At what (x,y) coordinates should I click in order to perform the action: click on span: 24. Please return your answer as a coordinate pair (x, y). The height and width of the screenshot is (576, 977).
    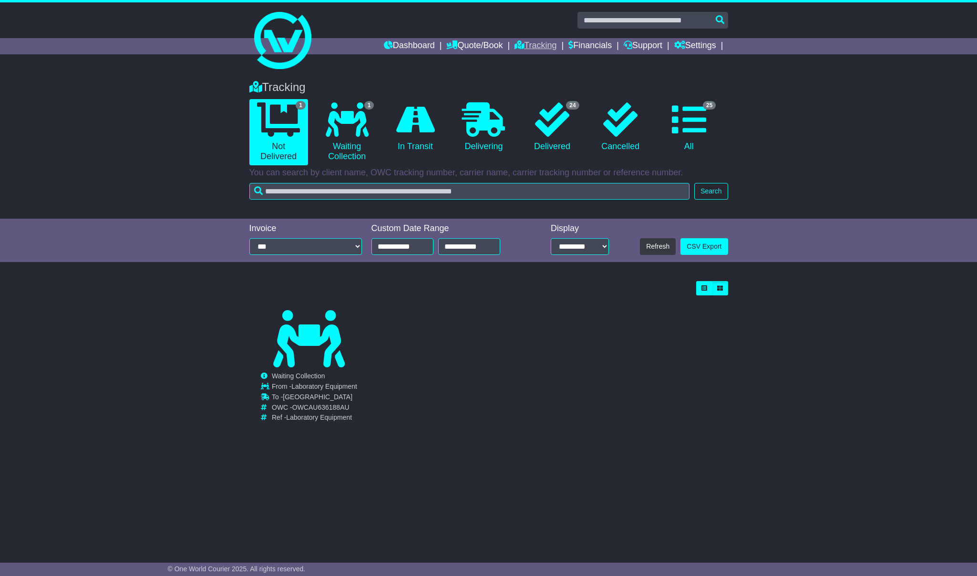
    Looking at the image, I should click on (572, 105).